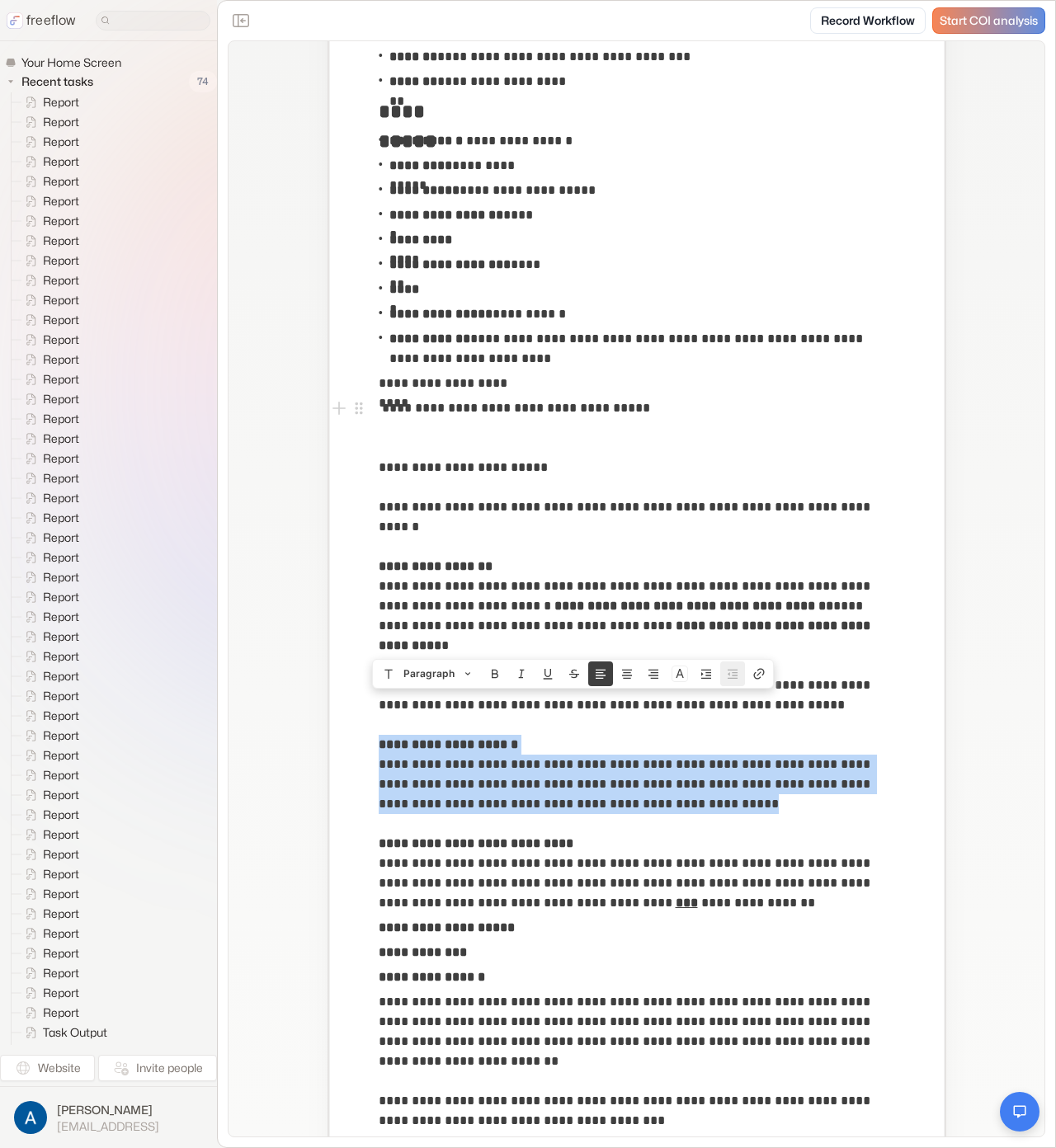 The height and width of the screenshot is (1148, 1056). What do you see at coordinates (63, 1053) in the screenshot?
I see `a: Task Output` at bounding box center [63, 1053].